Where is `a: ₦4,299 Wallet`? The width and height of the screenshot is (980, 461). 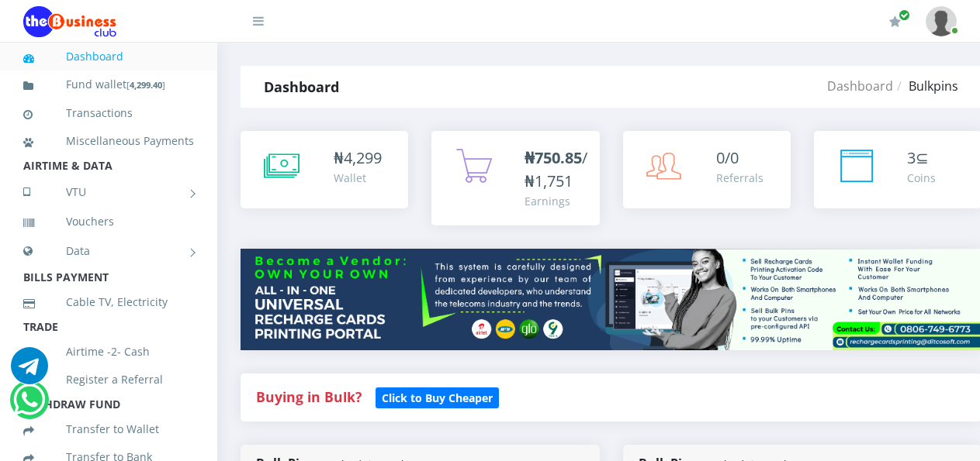
a: ₦4,299 Wallet is located at coordinates (324, 170).